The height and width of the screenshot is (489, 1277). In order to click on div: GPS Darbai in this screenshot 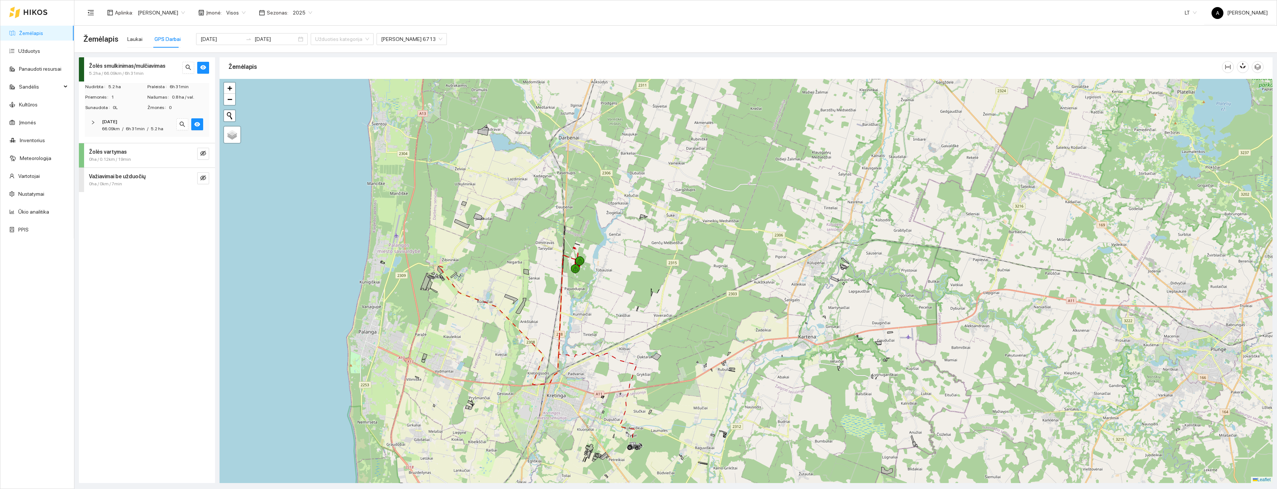, I will do `click(167, 39)`.